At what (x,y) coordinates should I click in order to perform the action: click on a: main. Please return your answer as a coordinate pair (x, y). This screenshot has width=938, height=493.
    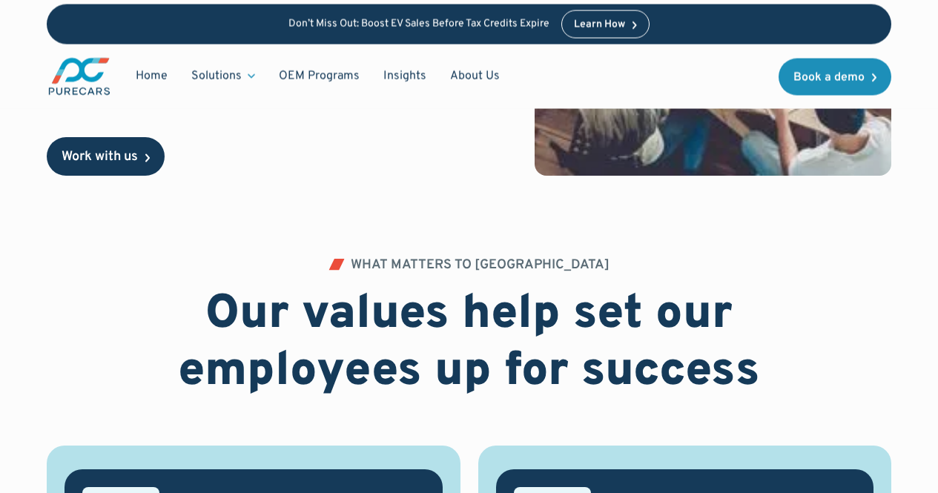
    Looking at the image, I should click on (79, 76).